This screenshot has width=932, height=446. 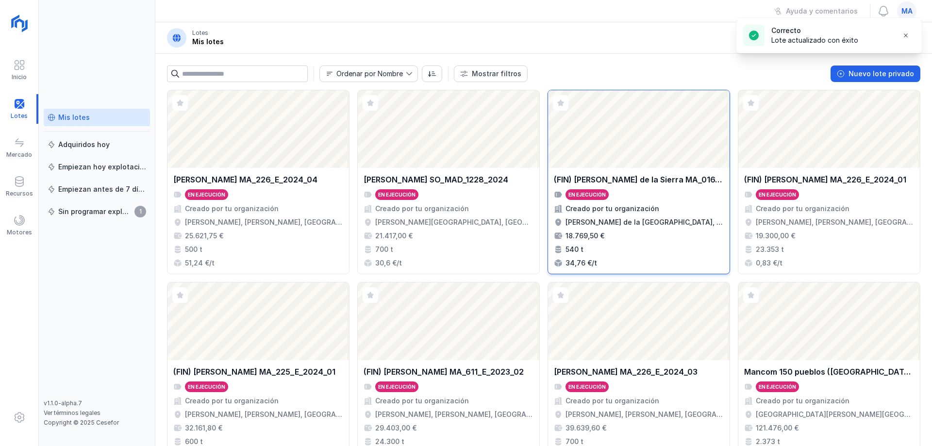 I want to click on a: Ver términos legales, so click(x=72, y=413).